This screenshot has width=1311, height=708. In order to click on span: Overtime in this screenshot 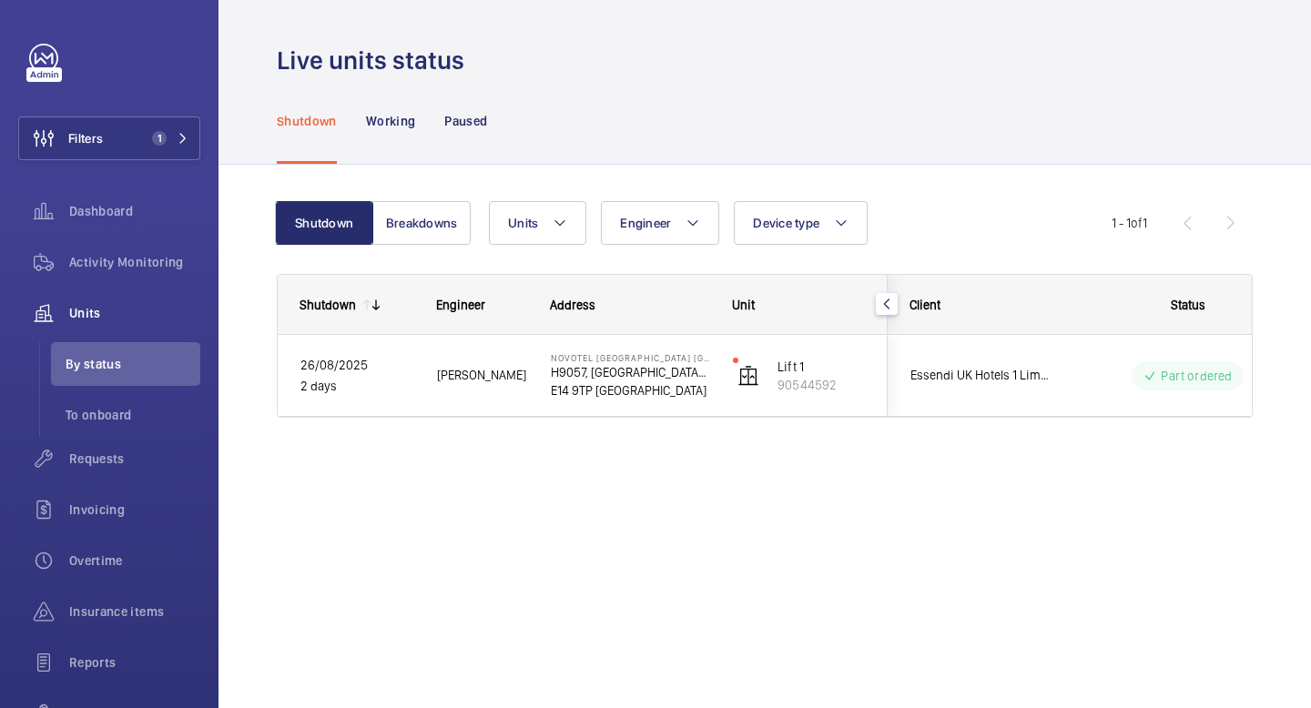, I will do `click(135, 561)`.